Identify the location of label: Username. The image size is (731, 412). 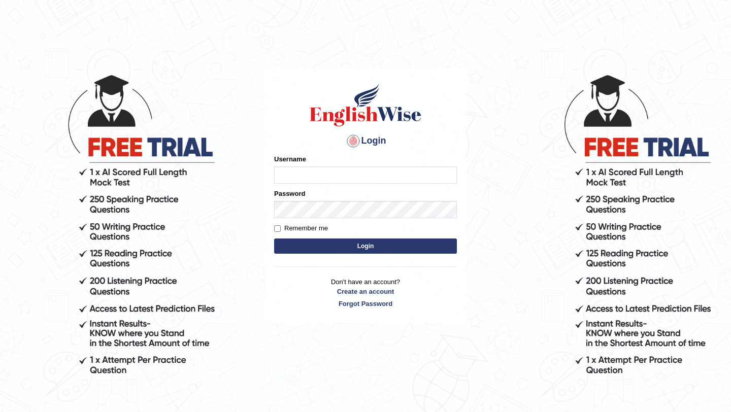
(290, 159).